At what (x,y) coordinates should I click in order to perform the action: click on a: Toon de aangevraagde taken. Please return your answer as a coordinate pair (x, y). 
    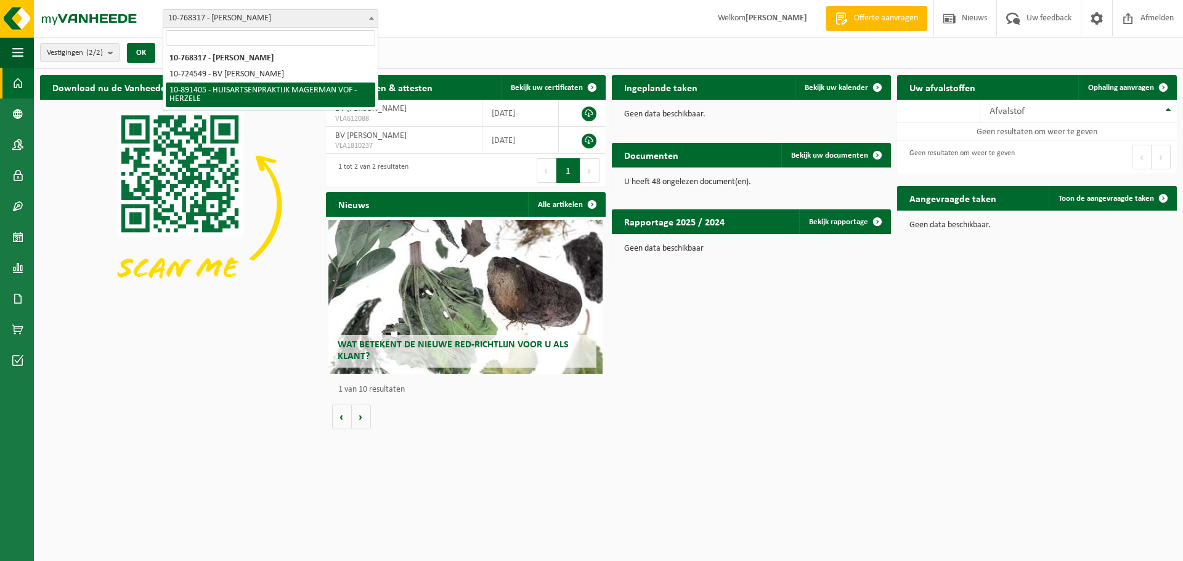
    Looking at the image, I should click on (1112, 198).